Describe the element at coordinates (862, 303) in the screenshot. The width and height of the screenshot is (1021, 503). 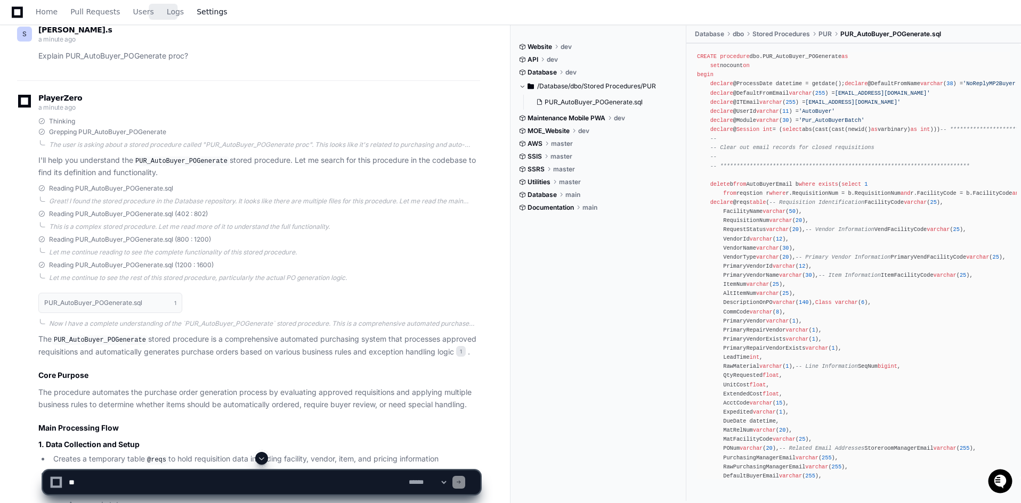
I see `span: 6` at that location.